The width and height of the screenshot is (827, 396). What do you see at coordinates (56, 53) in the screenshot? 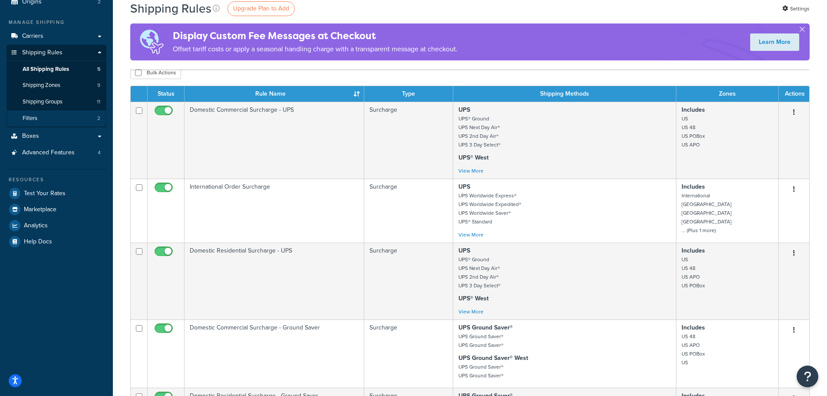
I see `a: Shipping Rules` at bounding box center [56, 53].